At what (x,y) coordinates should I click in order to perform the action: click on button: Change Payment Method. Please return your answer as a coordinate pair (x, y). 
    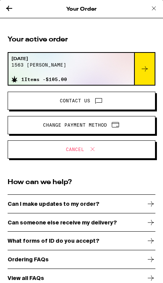
    Looking at the image, I should click on (81, 125).